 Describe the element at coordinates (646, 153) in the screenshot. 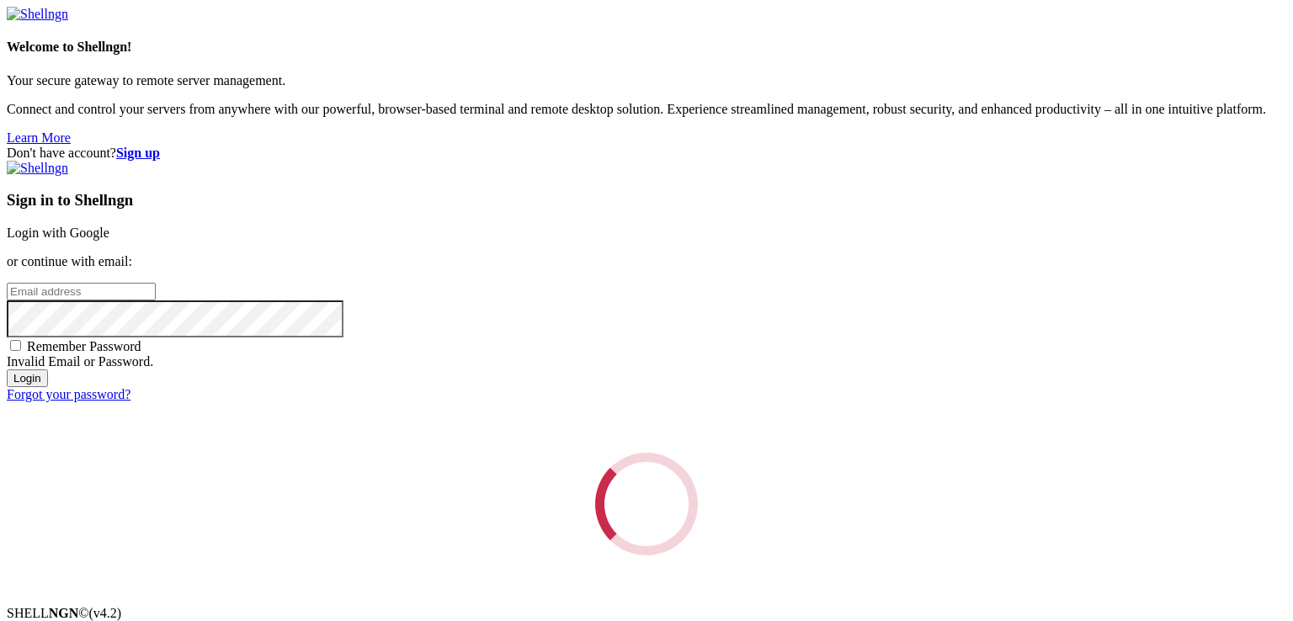

I see `div: Don't have account?` at that location.